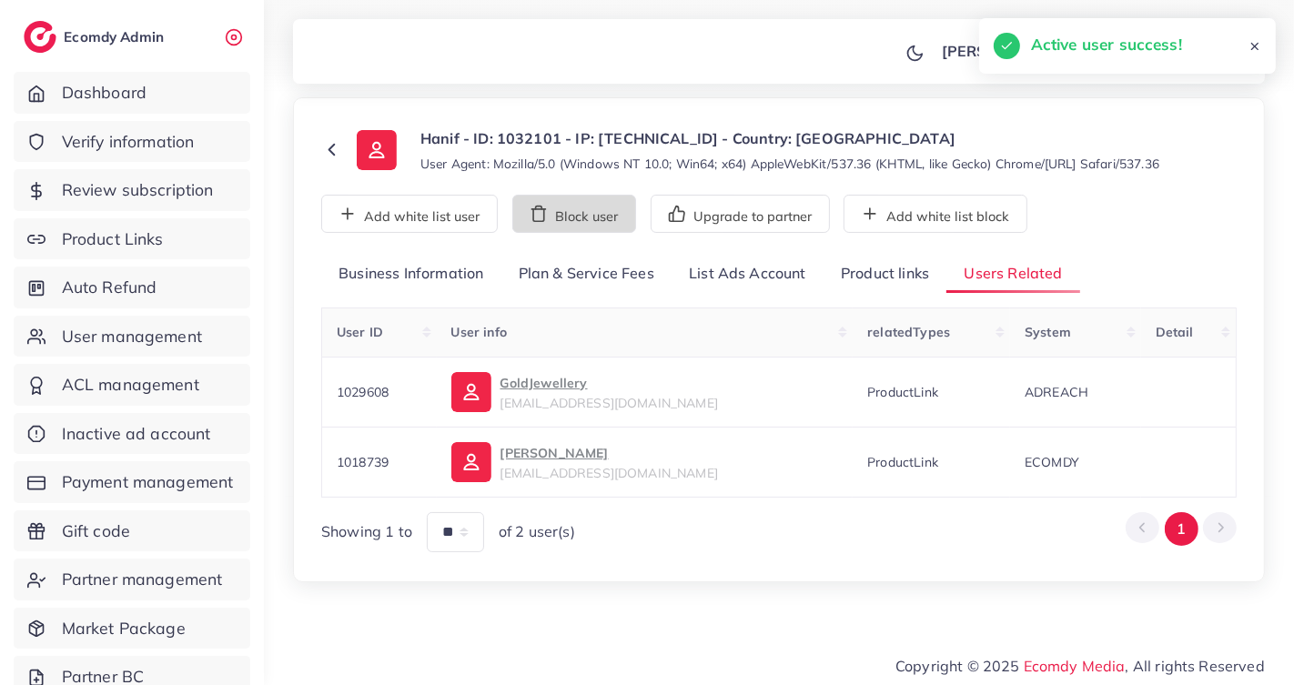  What do you see at coordinates (1181, 529) in the screenshot?
I see `button: Go to page 1` at bounding box center [1181, 529].